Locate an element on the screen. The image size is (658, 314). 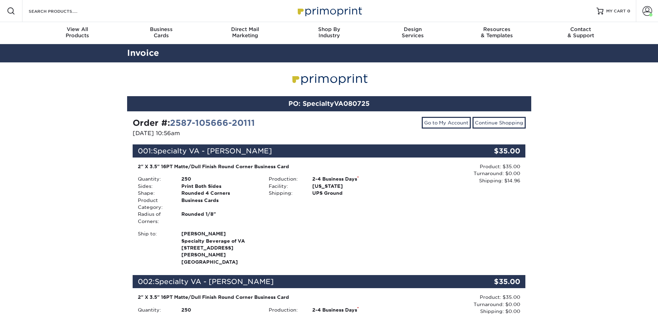
div: Products is located at coordinates (77, 32).